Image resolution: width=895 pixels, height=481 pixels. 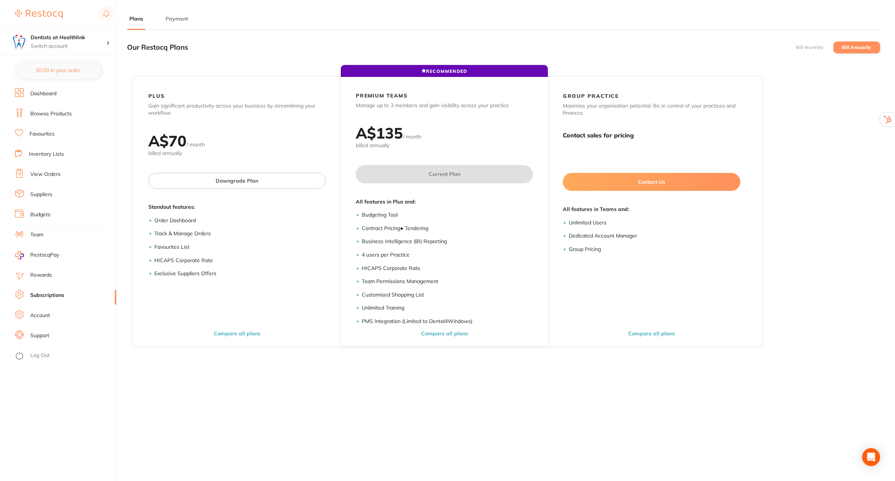 What do you see at coordinates (19, 255) in the screenshot?
I see `img: RestocqPay` at bounding box center [19, 255].